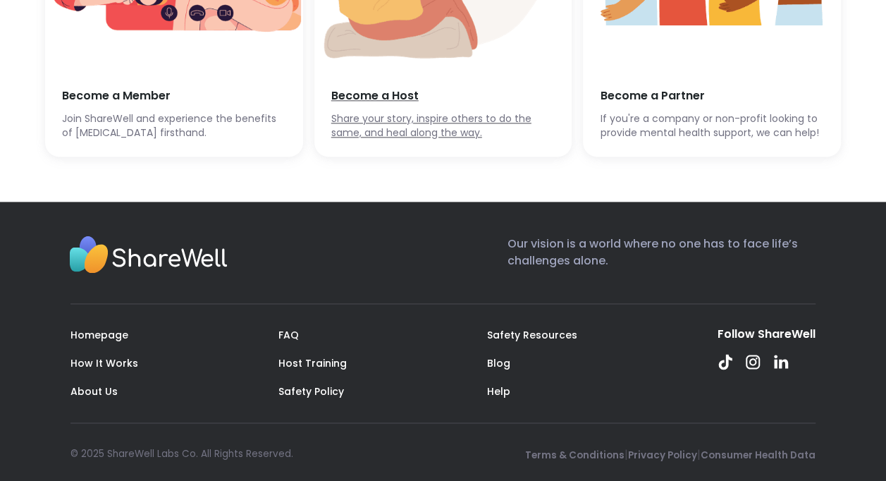  What do you see at coordinates (174, 96) in the screenshot?
I see `span: Become a Member` at bounding box center [174, 96].